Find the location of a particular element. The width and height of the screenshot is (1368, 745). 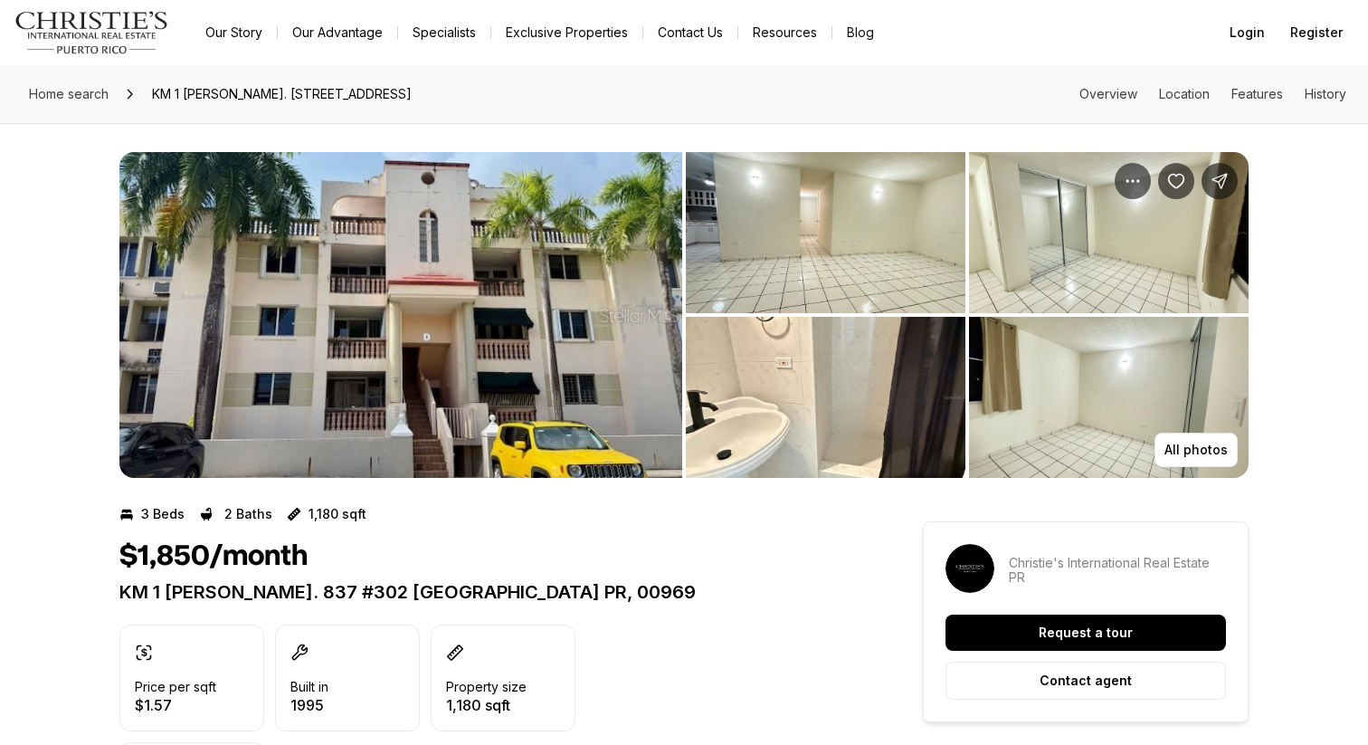

p: Built in is located at coordinates (309, 687).